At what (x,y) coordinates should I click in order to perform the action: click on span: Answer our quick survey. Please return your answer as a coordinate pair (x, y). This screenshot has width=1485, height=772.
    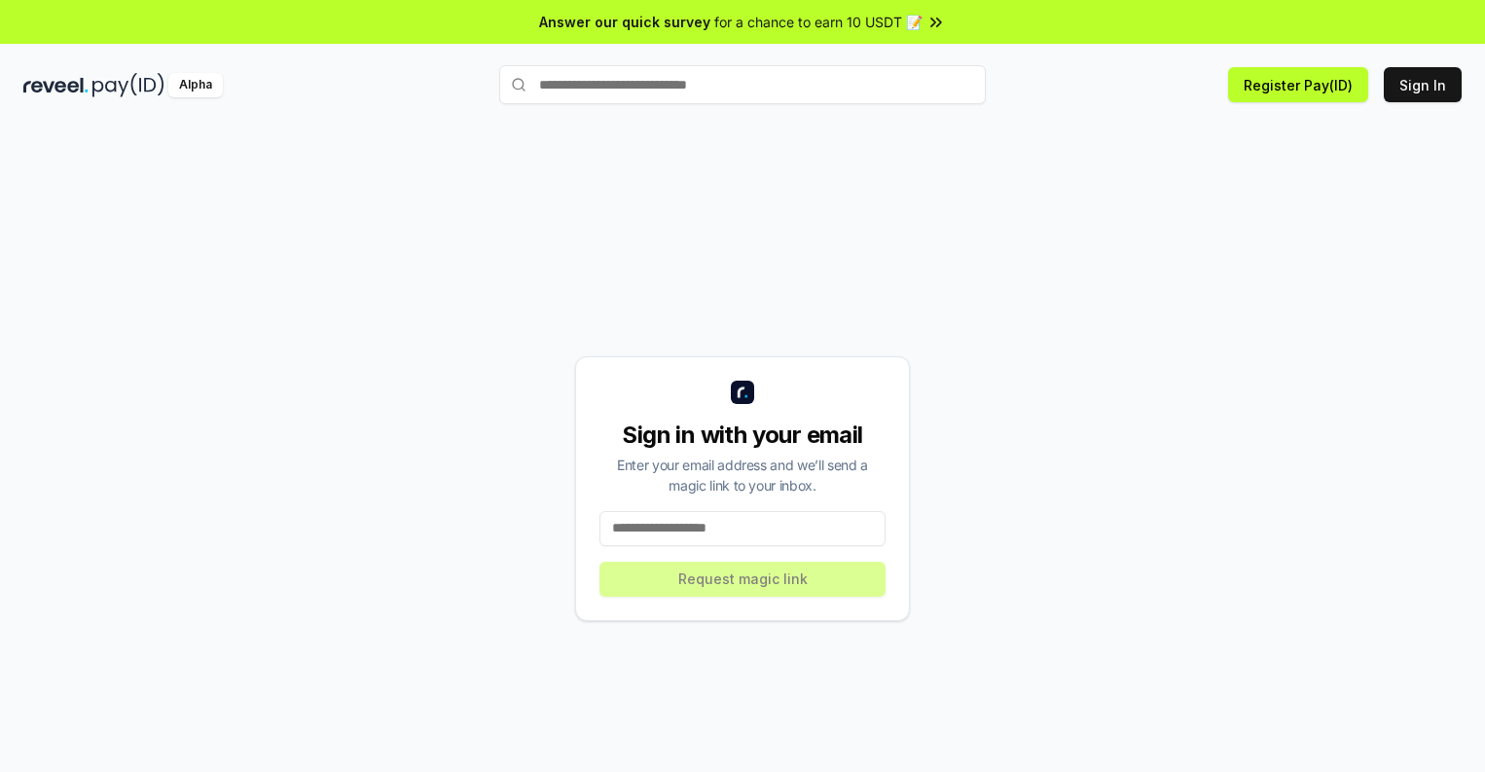
    Looking at the image, I should click on (625, 21).